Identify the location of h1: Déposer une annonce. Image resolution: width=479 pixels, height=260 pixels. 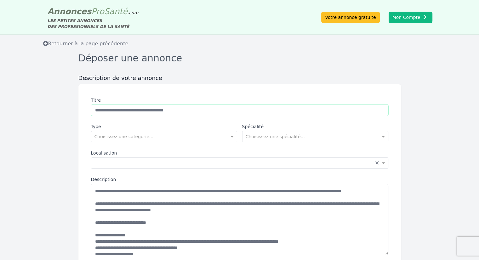
(240, 60).